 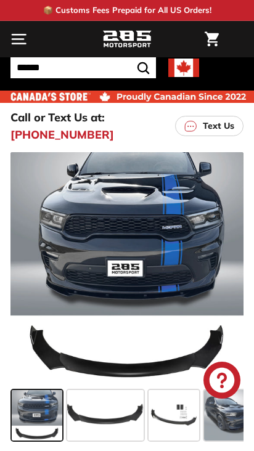 I want to click on p: 📦 Customs Fees Prepaid for All US Orders!, so click(x=127, y=10).